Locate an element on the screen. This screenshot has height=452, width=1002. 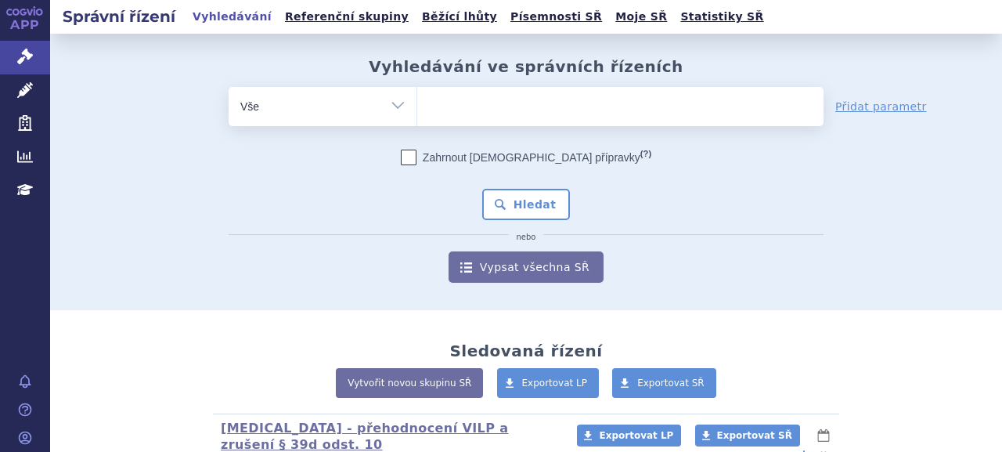
a: Vyhledávání is located at coordinates (232, 16).